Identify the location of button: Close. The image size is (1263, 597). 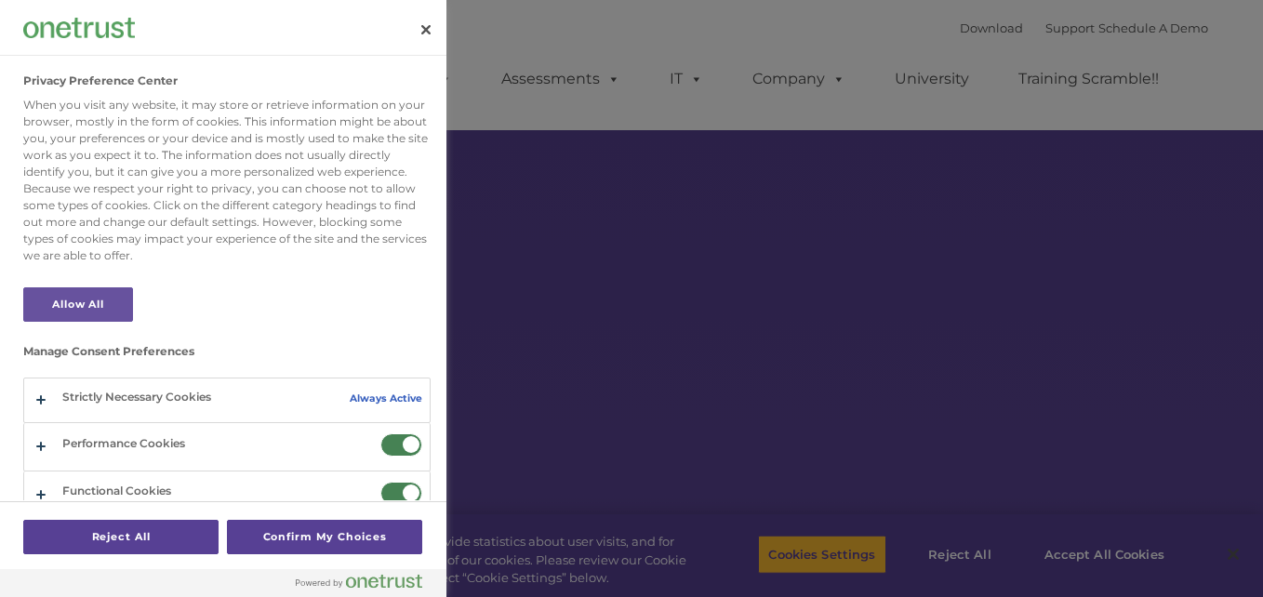
(426, 30).